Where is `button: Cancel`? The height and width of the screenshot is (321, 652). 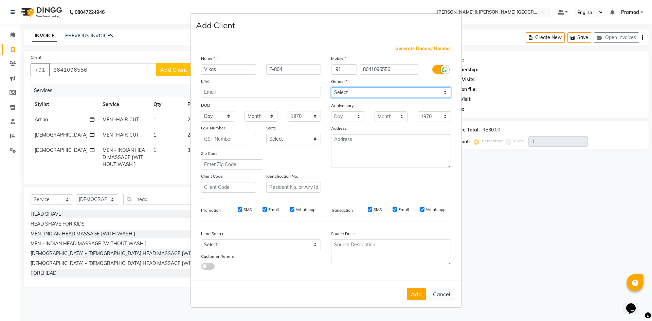 button: Cancel is located at coordinates (442, 294).